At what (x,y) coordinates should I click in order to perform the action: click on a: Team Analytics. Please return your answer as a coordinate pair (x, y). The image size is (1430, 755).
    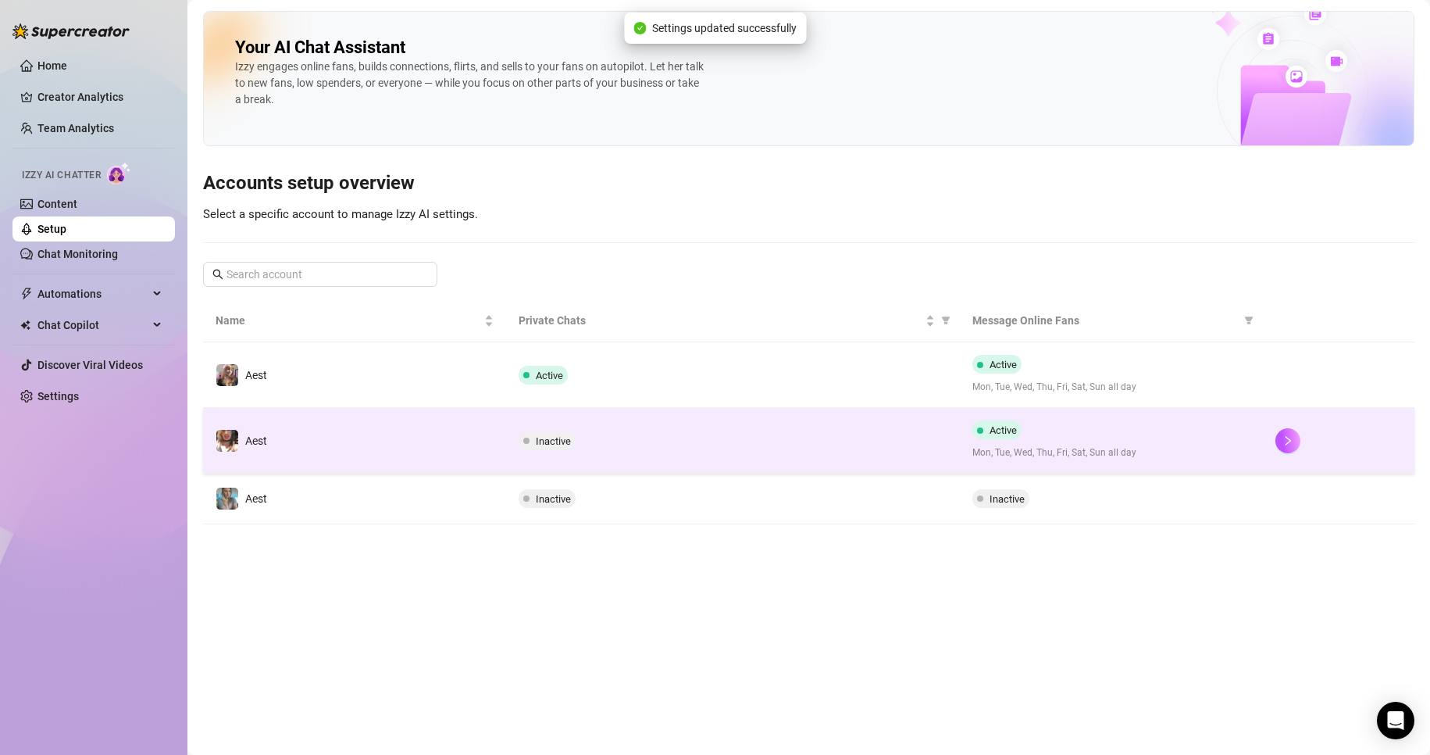
    Looking at the image, I should click on (76, 128).